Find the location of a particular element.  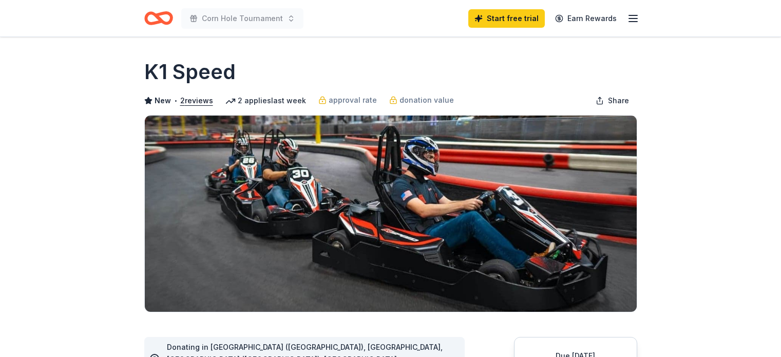

span: Corn Hole Tournament is located at coordinates (242, 18).